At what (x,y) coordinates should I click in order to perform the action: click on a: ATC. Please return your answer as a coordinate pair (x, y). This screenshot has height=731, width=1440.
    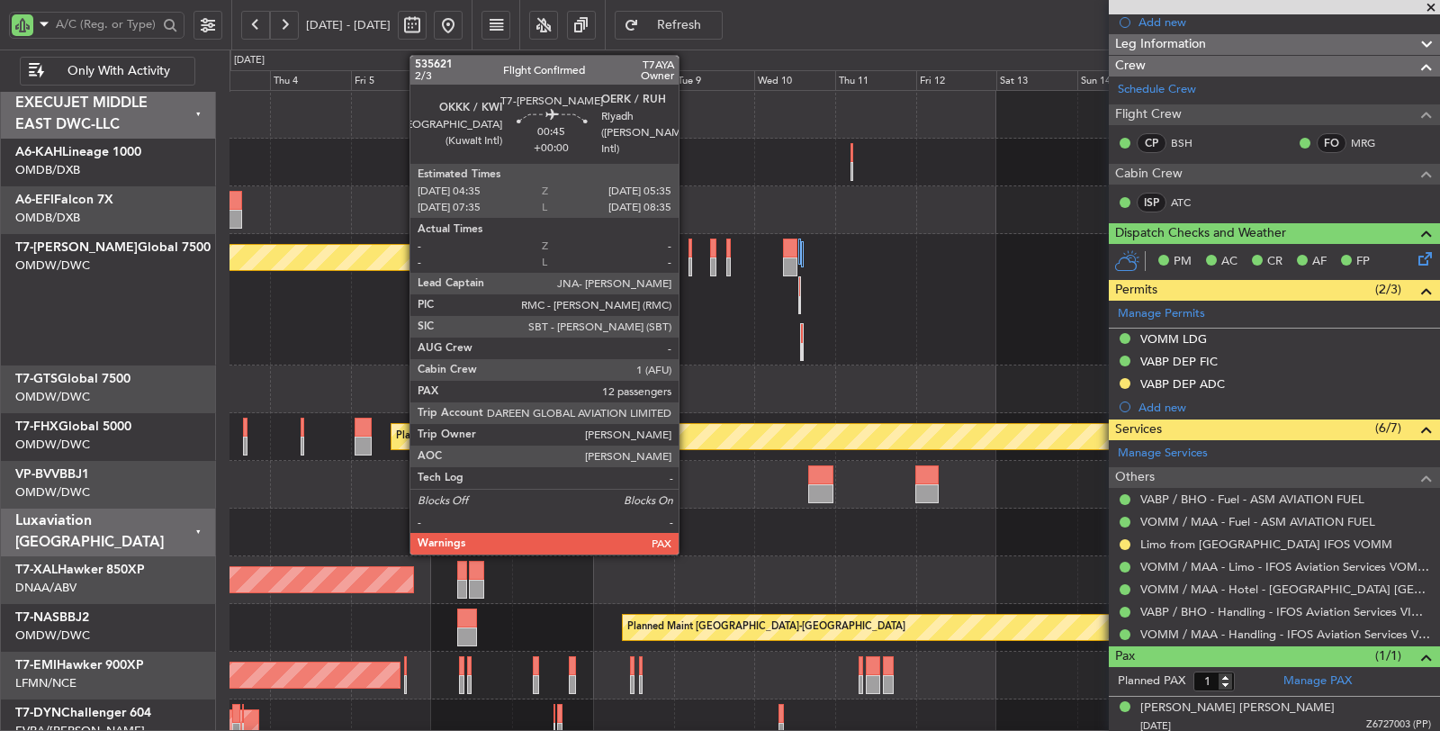
    Looking at the image, I should click on (1191, 203).